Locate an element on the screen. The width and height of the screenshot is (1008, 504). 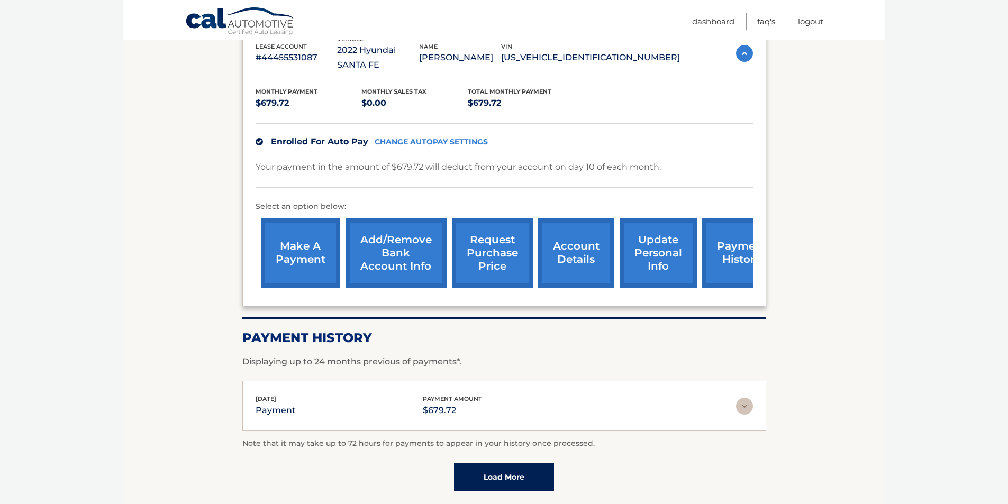
p: Note that it may take up to 72 hours for payments to appear in your history once processed. is located at coordinates (504, 444).